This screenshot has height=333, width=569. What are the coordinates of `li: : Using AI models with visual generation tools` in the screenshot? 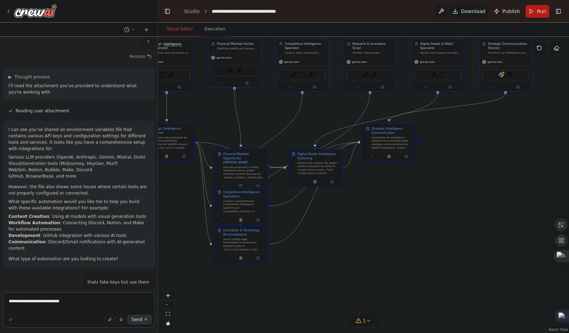 It's located at (79, 216).